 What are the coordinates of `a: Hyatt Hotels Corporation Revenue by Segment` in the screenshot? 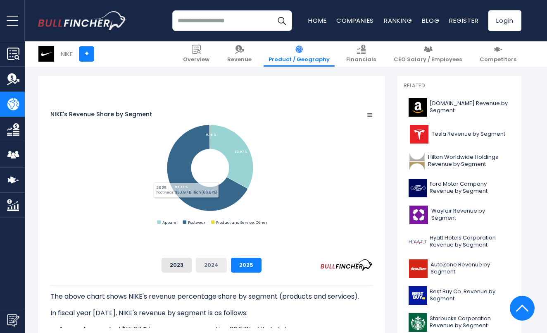 It's located at (460, 241).